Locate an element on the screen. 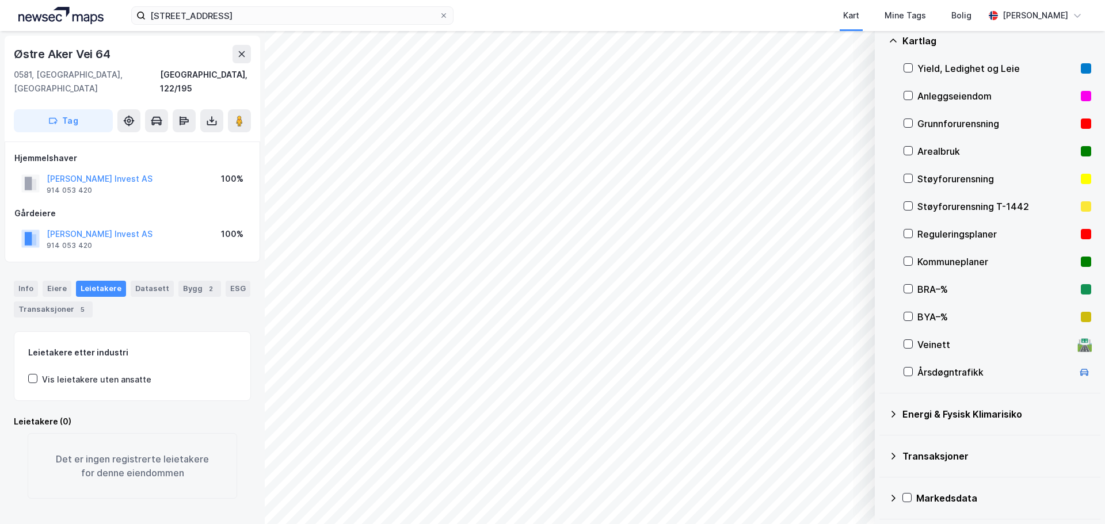 This screenshot has width=1105, height=524. div: 2 is located at coordinates (211, 289).